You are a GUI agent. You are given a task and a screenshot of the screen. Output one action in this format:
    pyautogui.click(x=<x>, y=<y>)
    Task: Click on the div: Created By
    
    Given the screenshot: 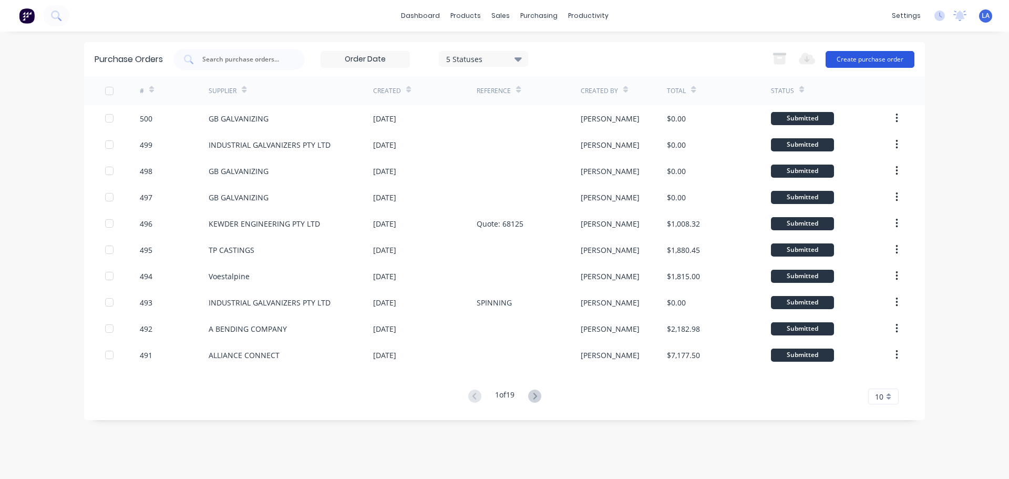 What is the action you would take?
    pyautogui.click(x=599, y=91)
    